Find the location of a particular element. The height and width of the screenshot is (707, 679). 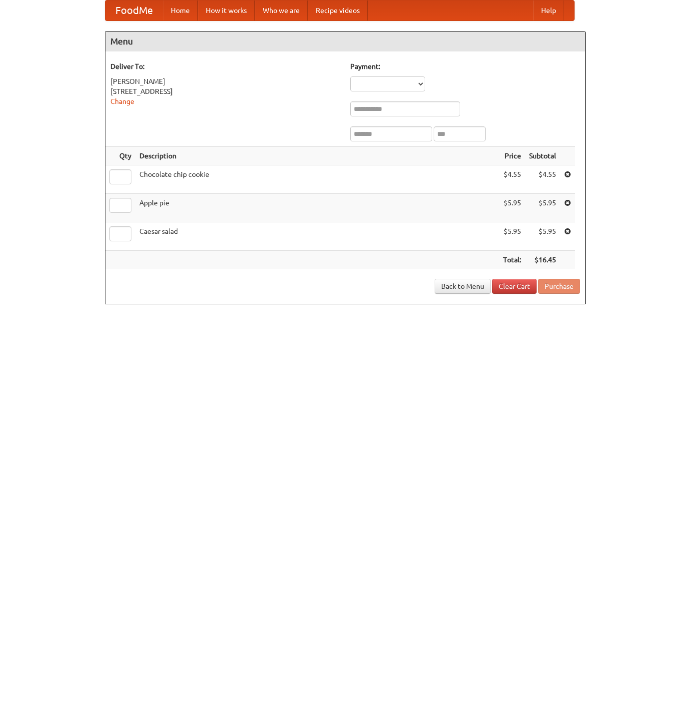

h5: Deliver To: is located at coordinates (225, 66).